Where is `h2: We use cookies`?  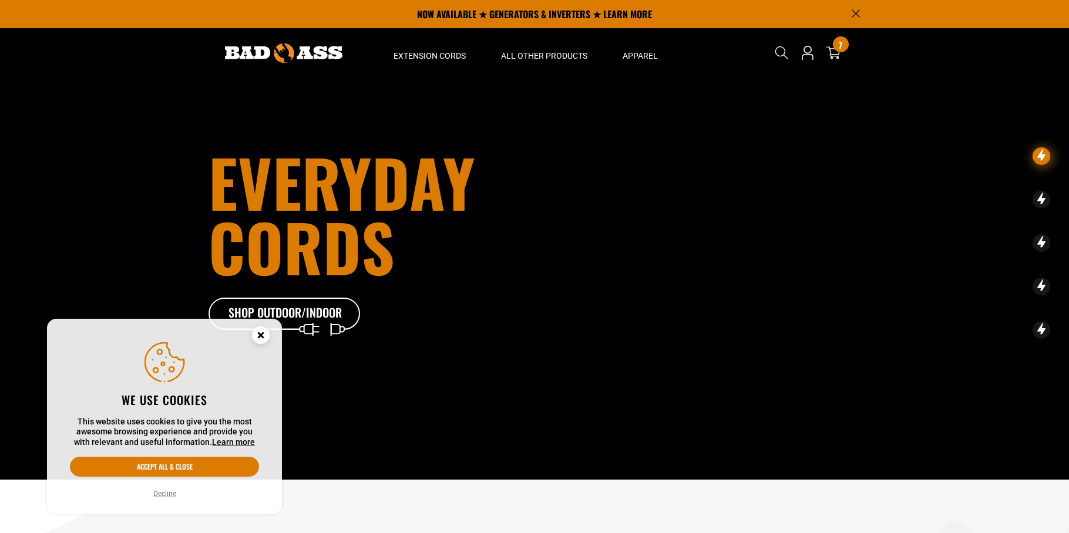
h2: We use cookies is located at coordinates (164, 400).